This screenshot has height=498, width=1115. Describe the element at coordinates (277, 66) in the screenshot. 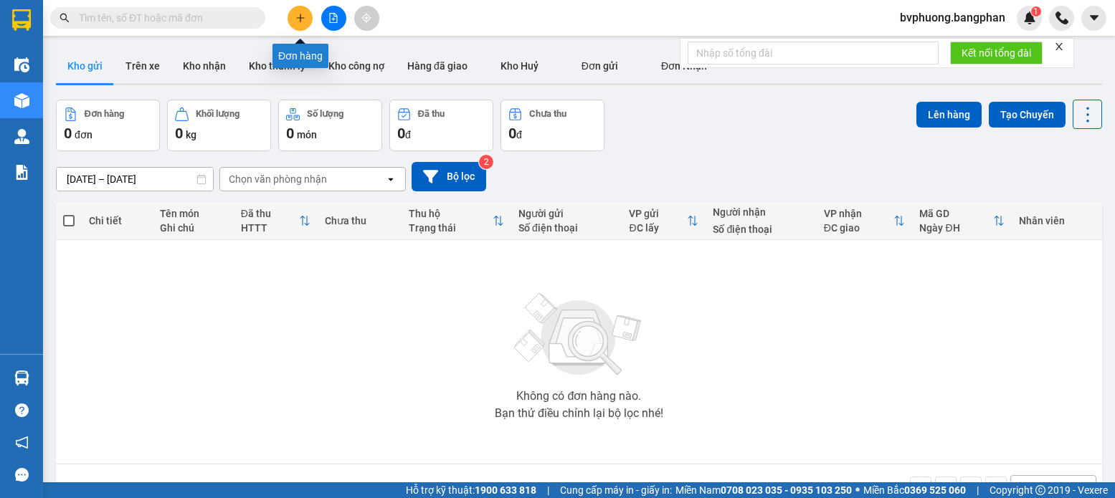

I see `button: Kho thanh lý` at that location.